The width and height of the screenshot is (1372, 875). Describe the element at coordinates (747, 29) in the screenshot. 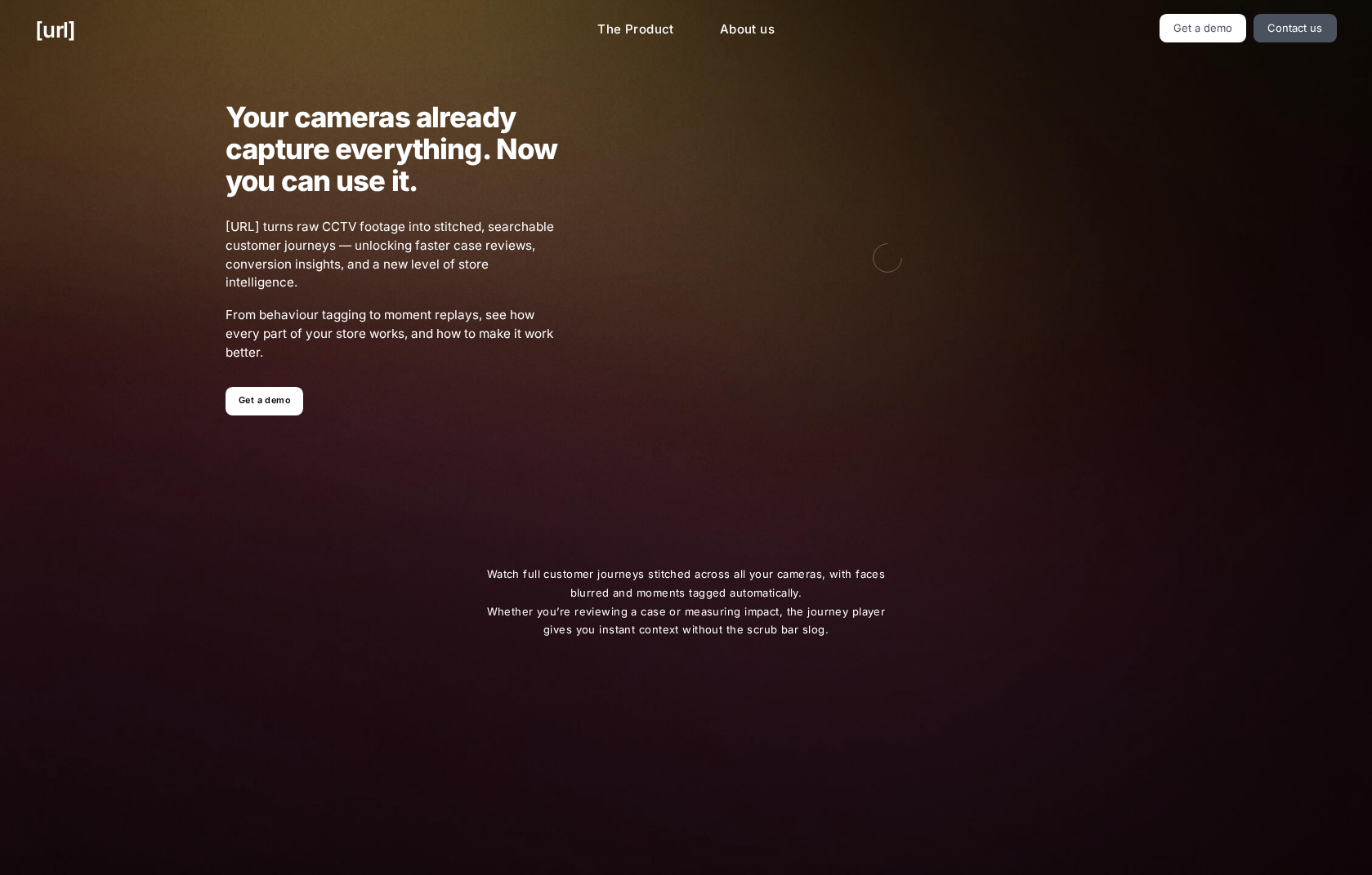

I see `a: About us` at that location.